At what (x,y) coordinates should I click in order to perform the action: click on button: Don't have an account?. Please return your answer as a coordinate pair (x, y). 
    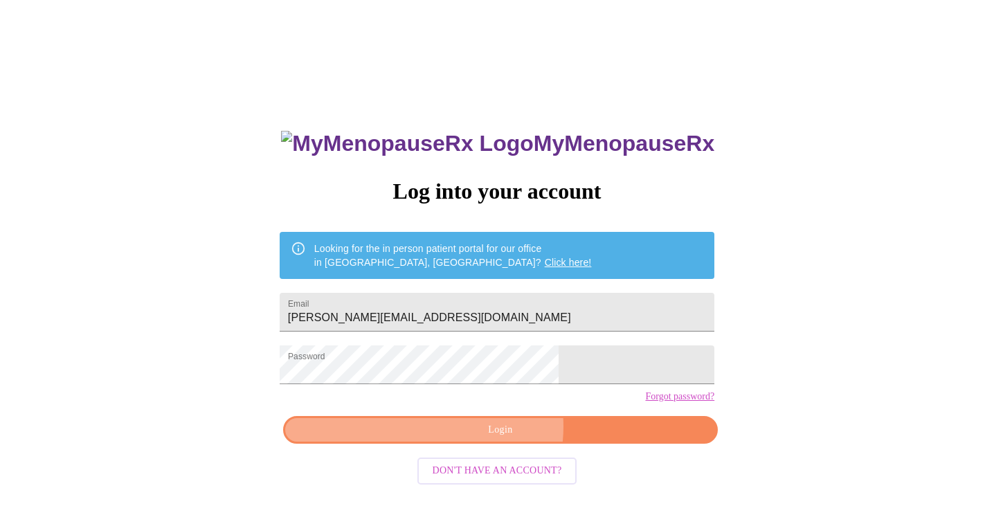
    Looking at the image, I should click on (497, 471).